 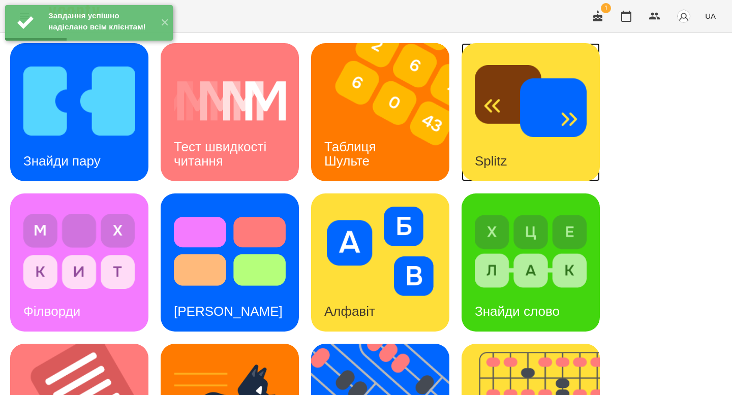 I want to click on img: Знайди пару, so click(x=79, y=101).